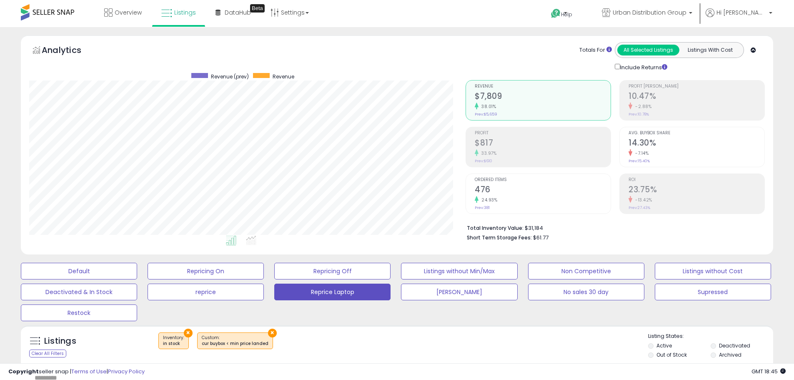 This screenshot has height=380, width=794. Describe the element at coordinates (499, 237) in the screenshot. I see `b: Short Term Storage Fees:` at that location.